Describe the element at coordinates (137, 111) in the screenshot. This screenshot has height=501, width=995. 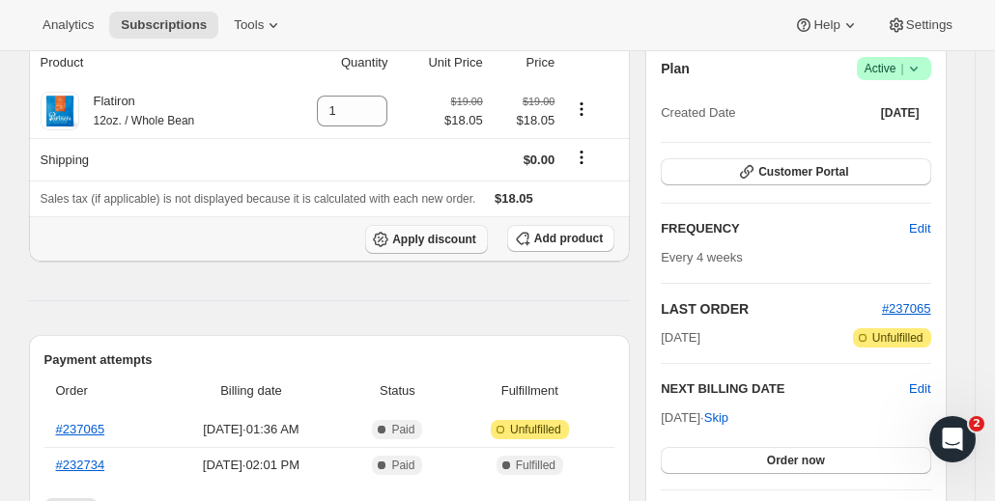
I see `div: Flatiron` at that location.